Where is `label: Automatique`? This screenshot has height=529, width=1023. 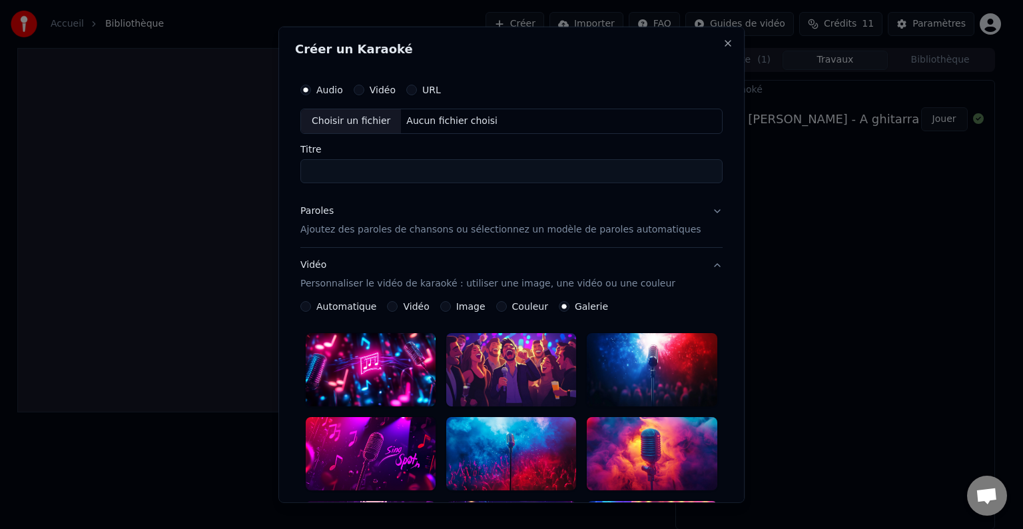 label: Automatique is located at coordinates (346, 306).